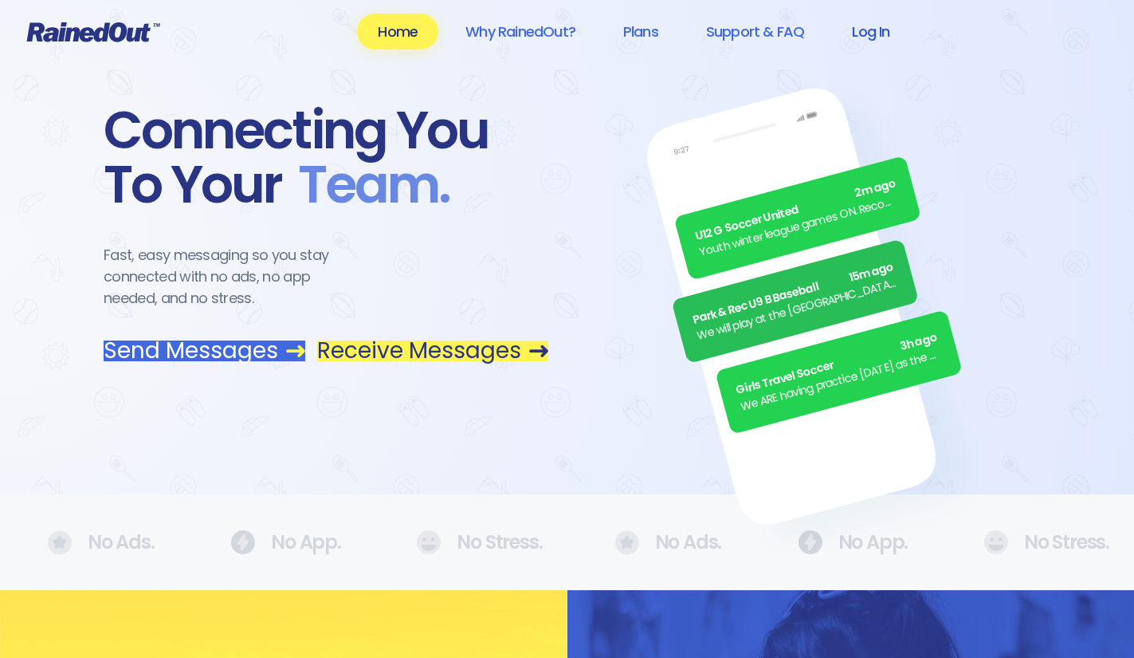 This screenshot has width=1134, height=658. What do you see at coordinates (755, 31) in the screenshot?
I see `a: Support & FAQ` at bounding box center [755, 31].